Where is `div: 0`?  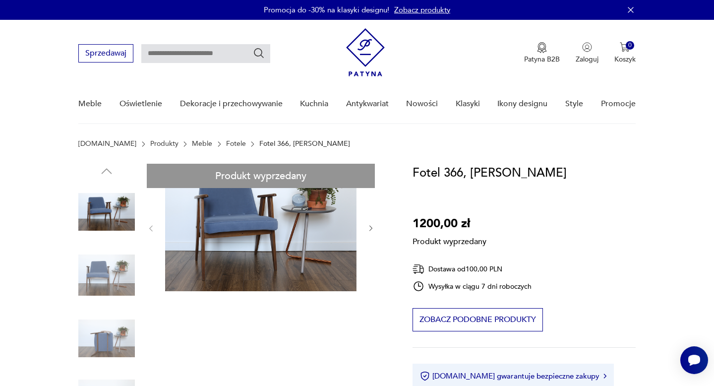 div: 0 is located at coordinates (629, 45).